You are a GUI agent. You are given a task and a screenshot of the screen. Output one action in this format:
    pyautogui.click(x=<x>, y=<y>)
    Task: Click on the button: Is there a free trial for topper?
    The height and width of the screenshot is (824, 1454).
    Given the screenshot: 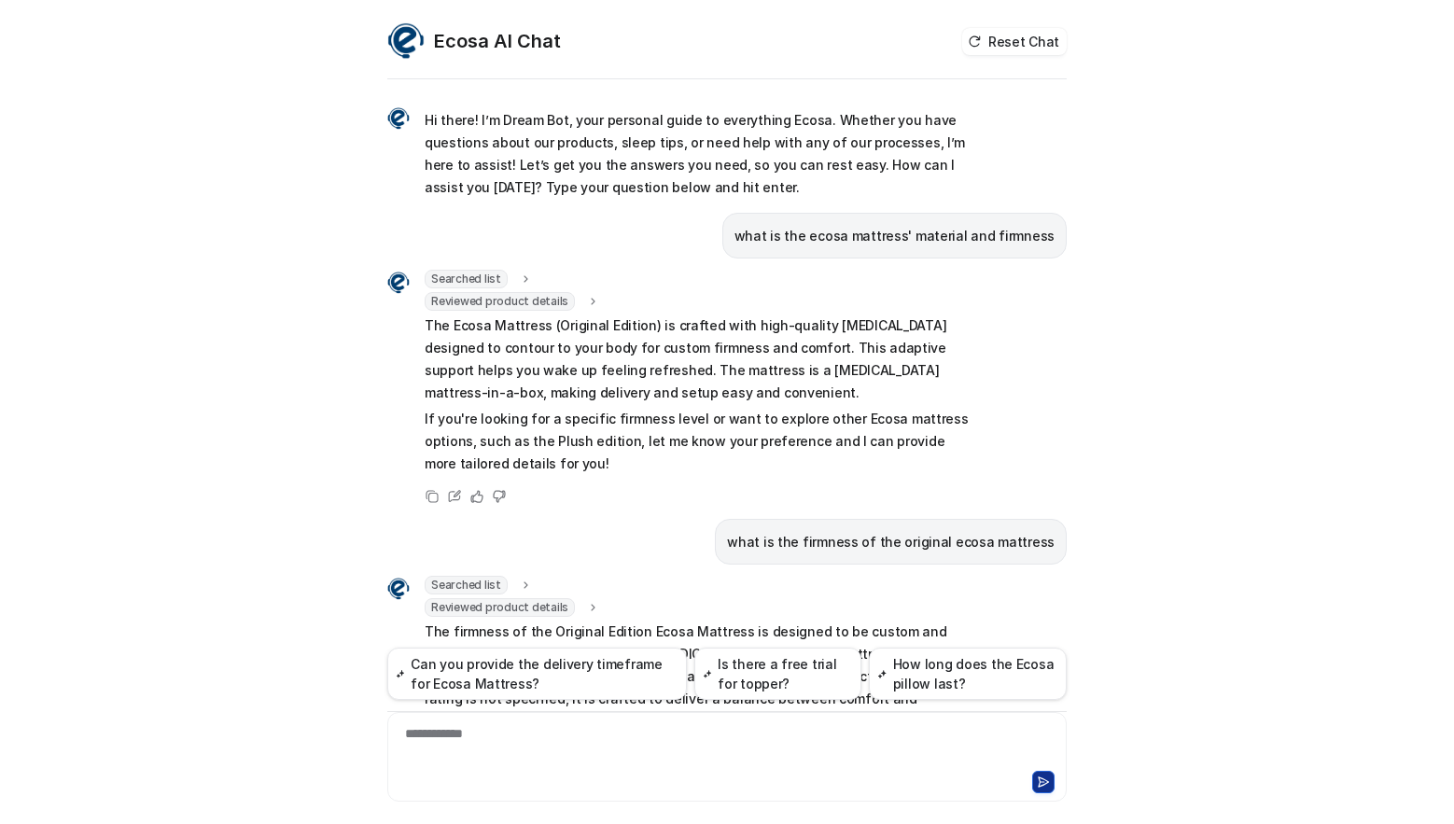 What is the action you would take?
    pyautogui.click(x=777, y=674)
    